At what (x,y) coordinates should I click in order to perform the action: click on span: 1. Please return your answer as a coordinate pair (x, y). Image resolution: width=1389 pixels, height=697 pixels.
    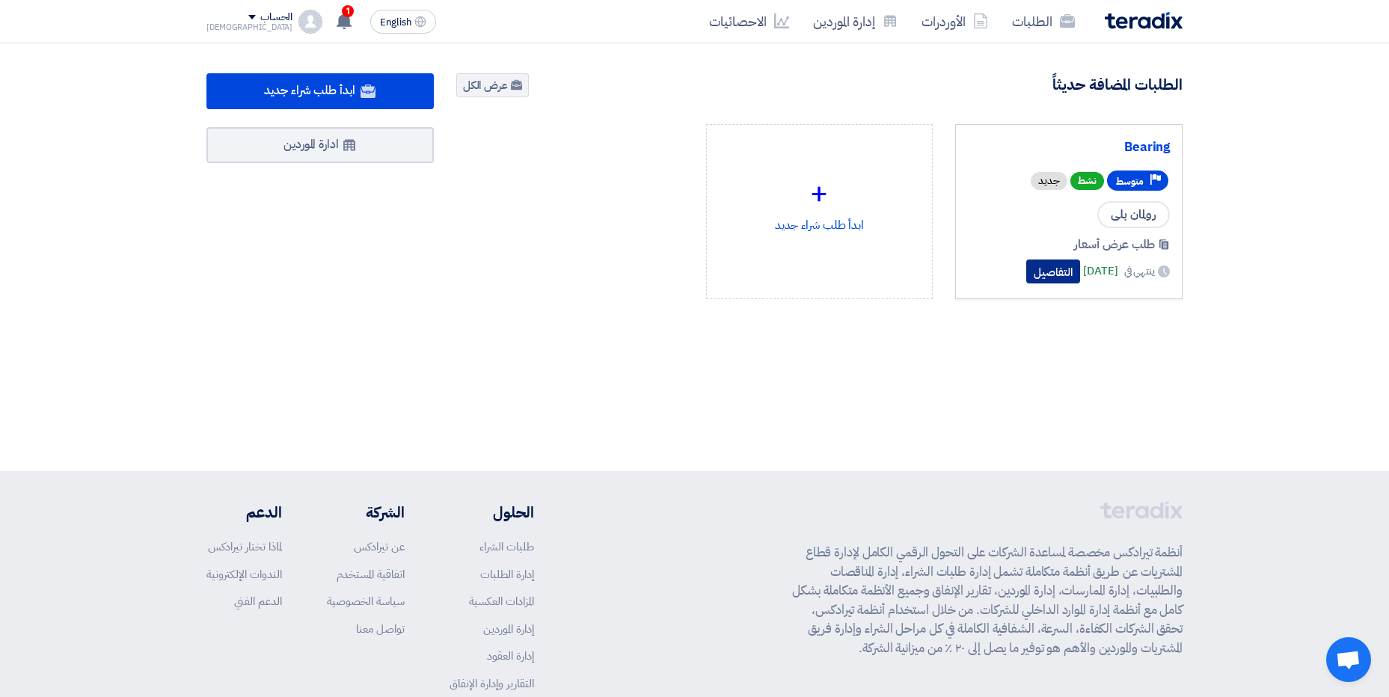
    Looking at the image, I should click on (348, 11).